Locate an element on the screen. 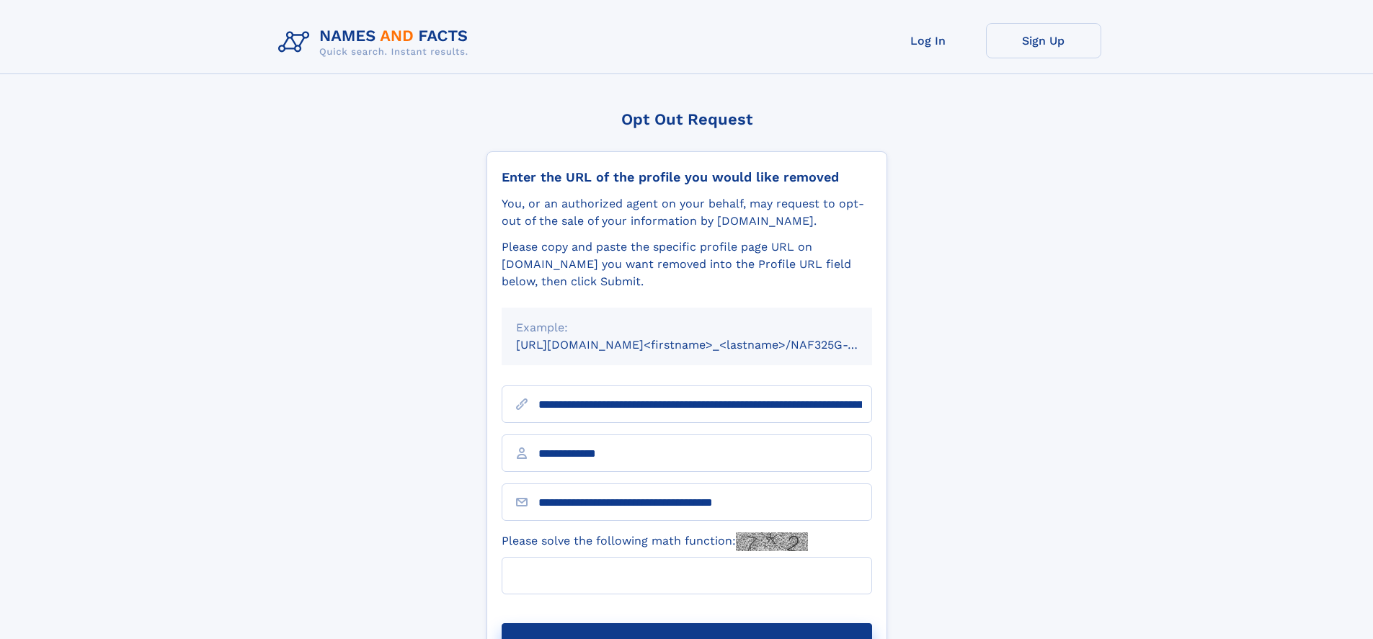  div: You, or an authorized agent on your behalf, may request to opt-out of the sale of your informatio... is located at coordinates (687, 213).